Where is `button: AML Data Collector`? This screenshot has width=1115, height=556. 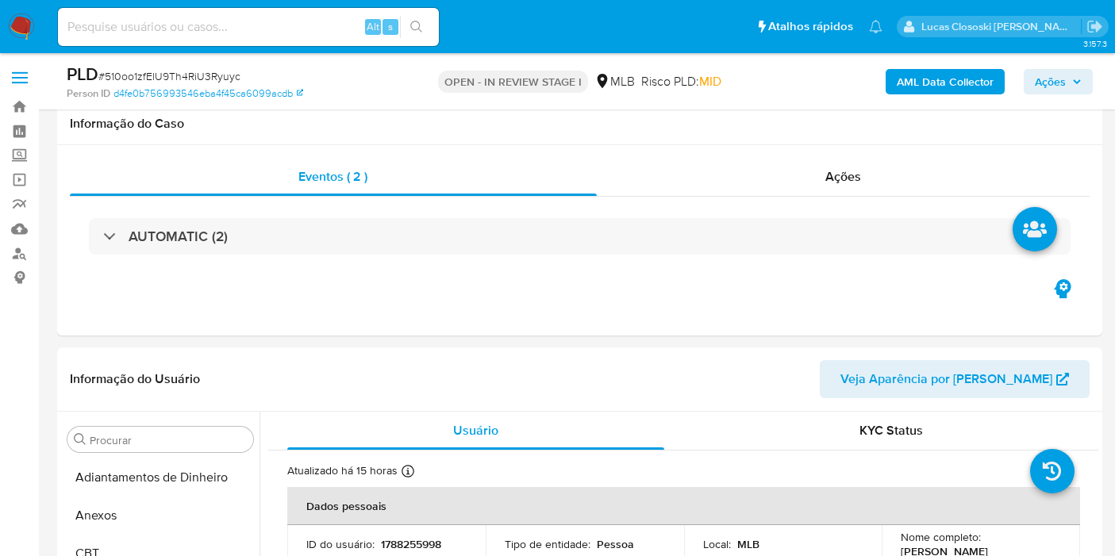
button: AML Data Collector is located at coordinates (945, 82).